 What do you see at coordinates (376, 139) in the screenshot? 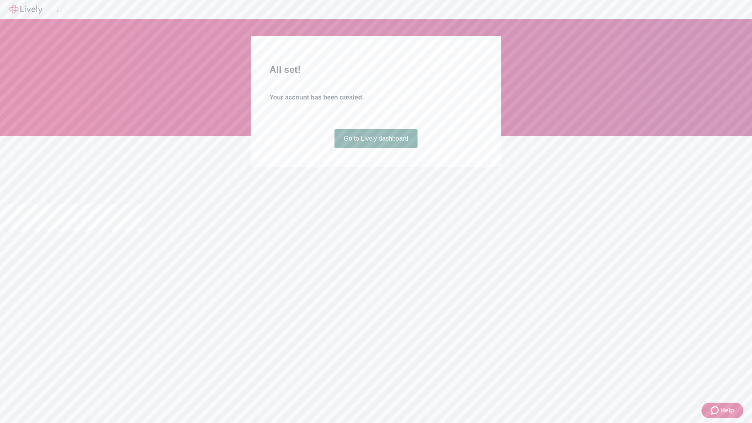
I see `a: Go to Lively dashboard` at bounding box center [376, 139].